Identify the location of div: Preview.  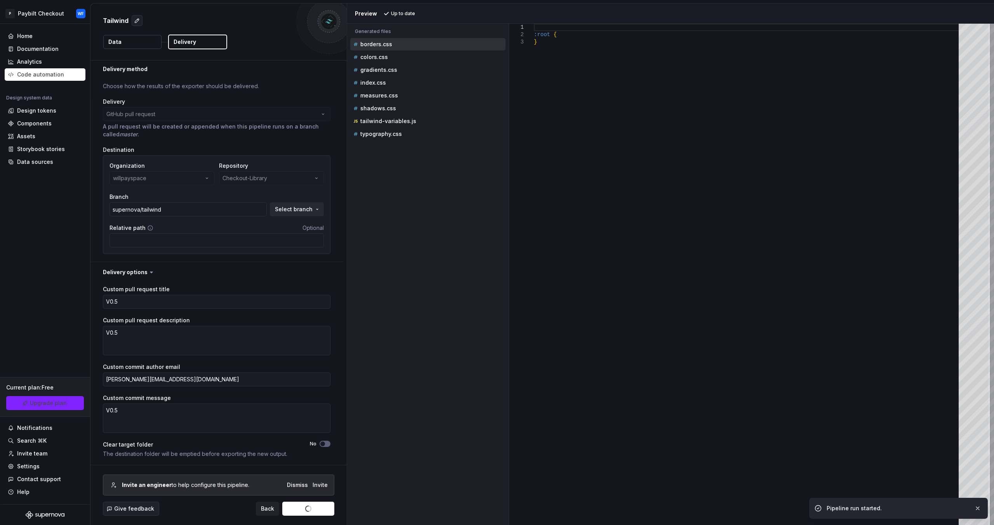
(366, 14).